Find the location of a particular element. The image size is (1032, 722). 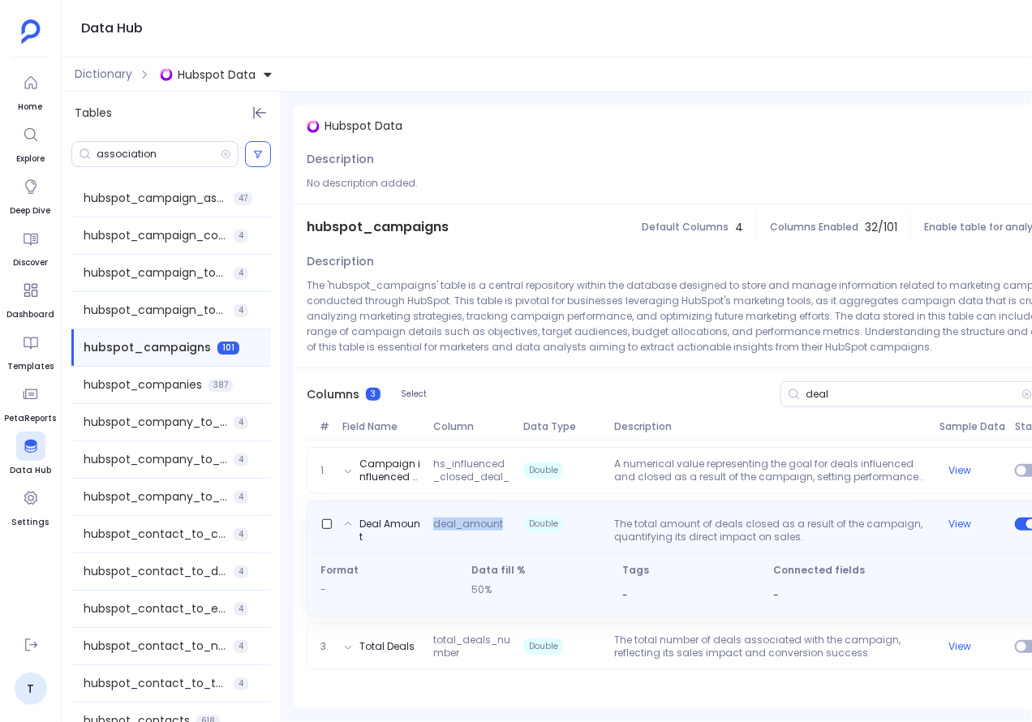

a: Deep Dive is located at coordinates (31, 195).